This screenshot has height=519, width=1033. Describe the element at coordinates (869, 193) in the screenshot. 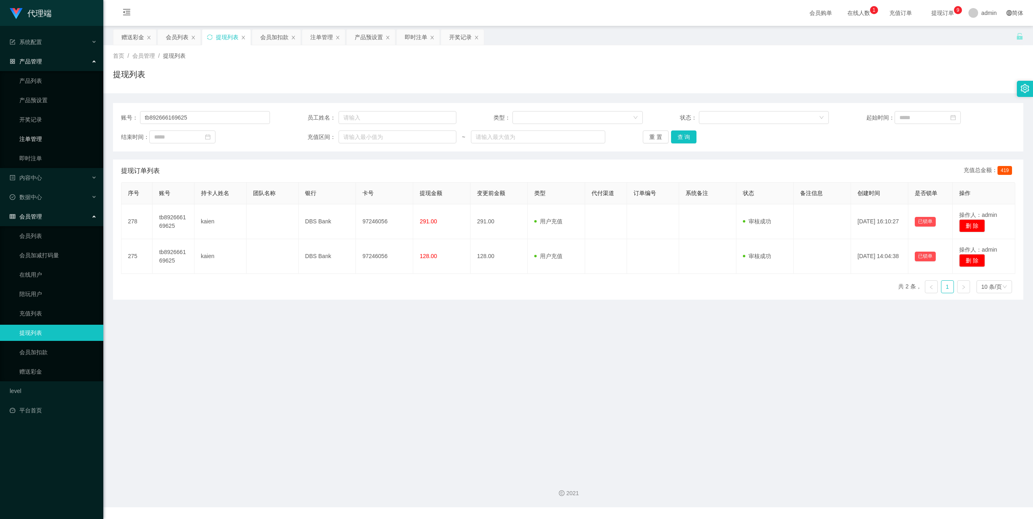

I see `span: 创建时间` at that location.